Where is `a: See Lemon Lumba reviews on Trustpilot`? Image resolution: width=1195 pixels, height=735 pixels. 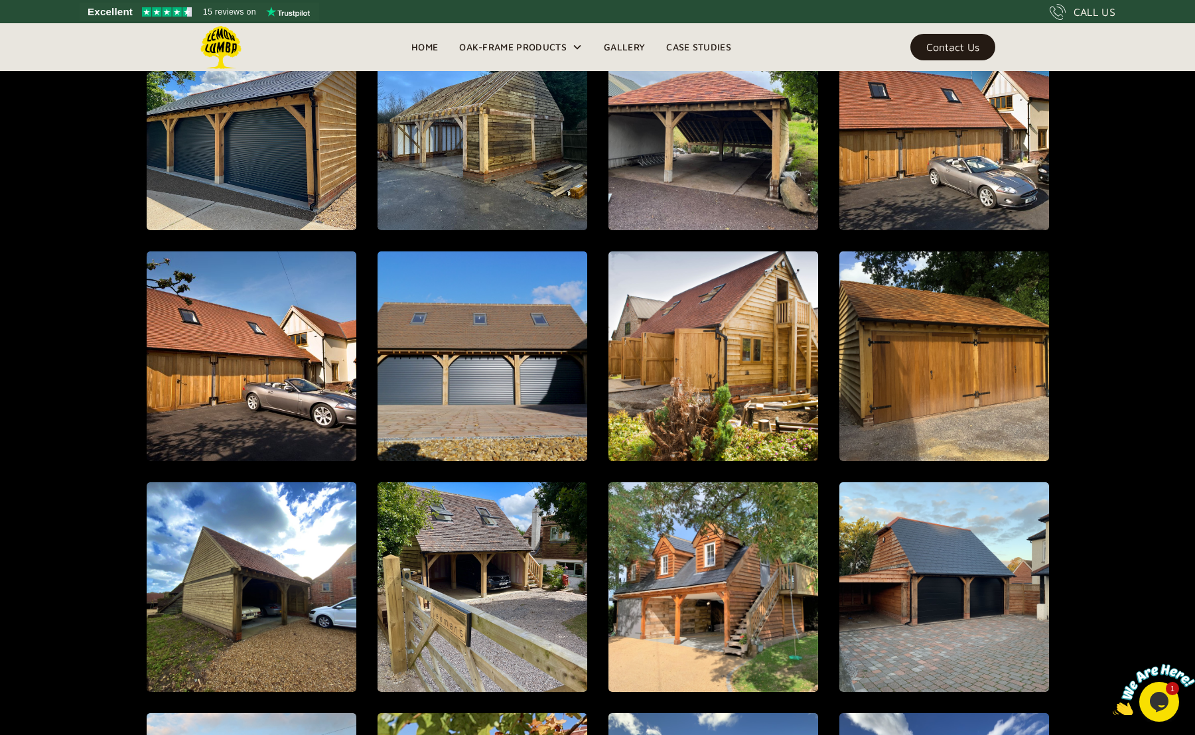 a: See Lemon Lumba reviews on Trustpilot is located at coordinates (199, 12).